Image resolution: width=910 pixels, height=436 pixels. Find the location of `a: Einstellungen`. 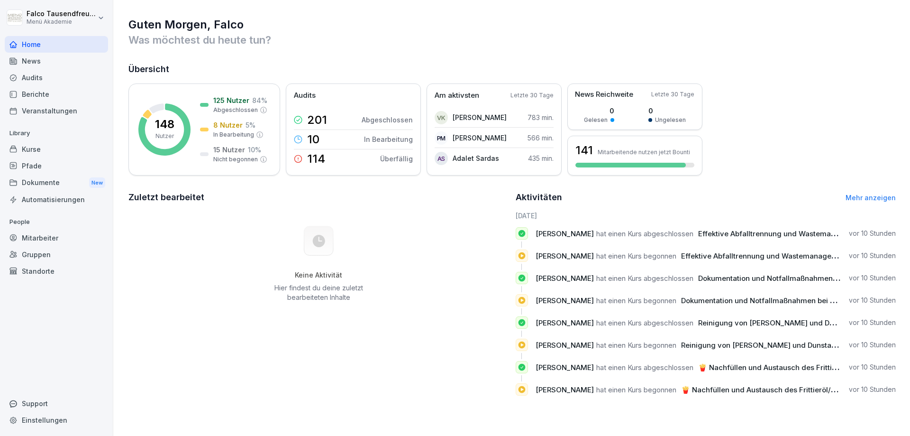

a: Einstellungen is located at coordinates (56, 419).